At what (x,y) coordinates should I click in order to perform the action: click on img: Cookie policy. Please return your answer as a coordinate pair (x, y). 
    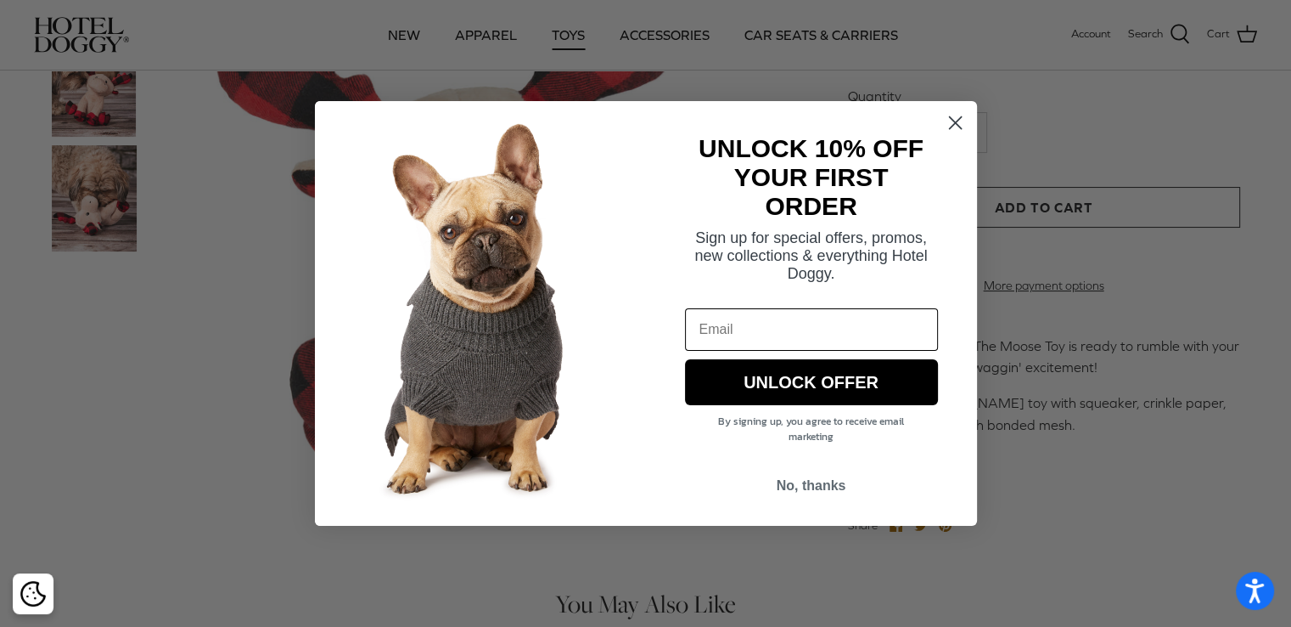
    Looking at the image, I should click on (33, 594).